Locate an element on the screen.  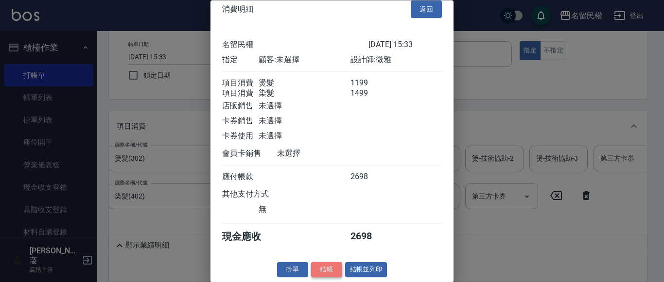
button: 結帳並列印 is located at coordinates (366, 270).